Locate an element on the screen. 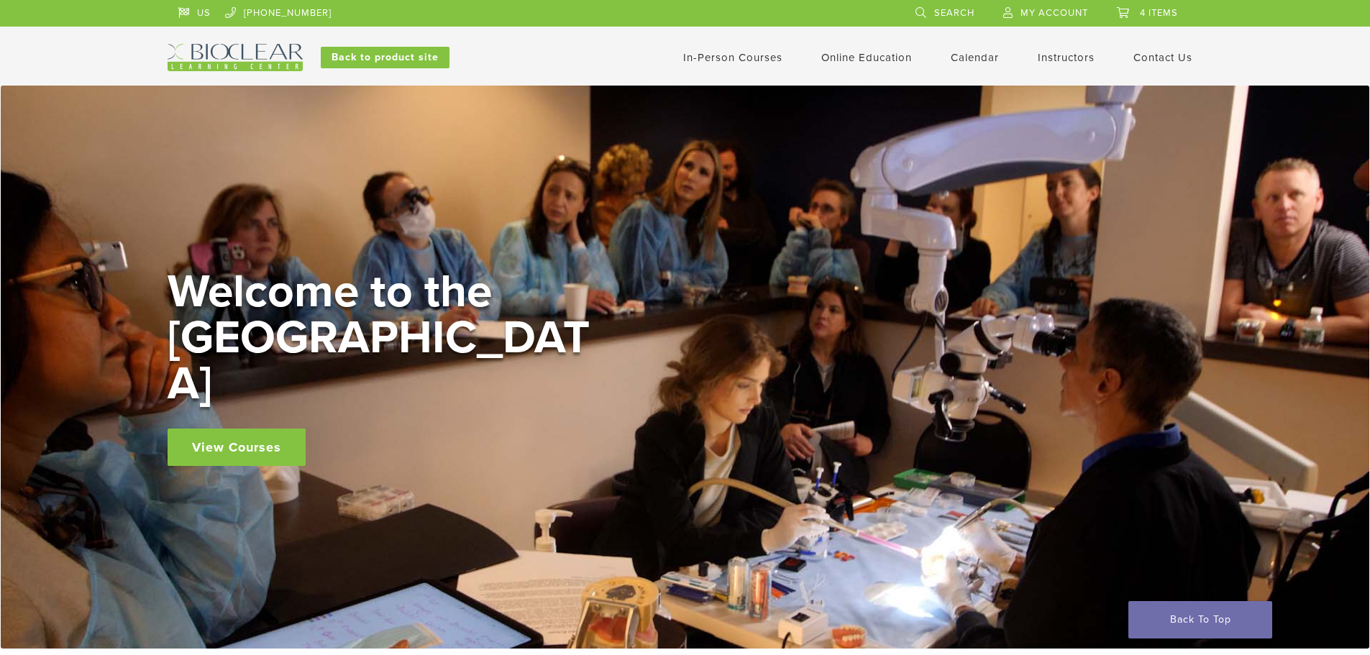 The width and height of the screenshot is (1370, 655). img: Bioclear is located at coordinates (235, 58).